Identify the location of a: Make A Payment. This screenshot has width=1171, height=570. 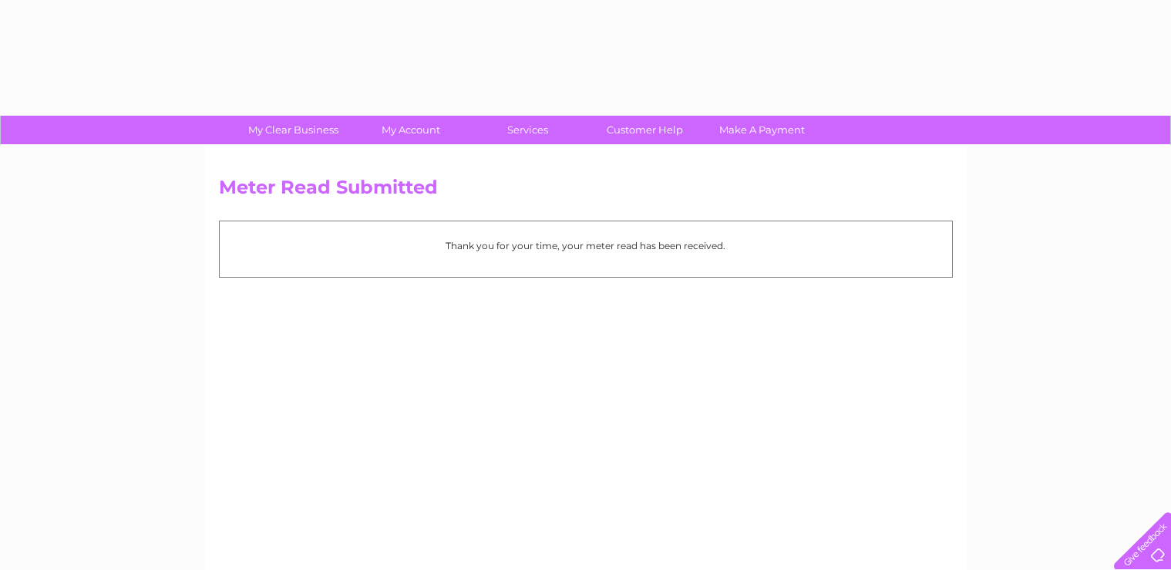
(761, 129).